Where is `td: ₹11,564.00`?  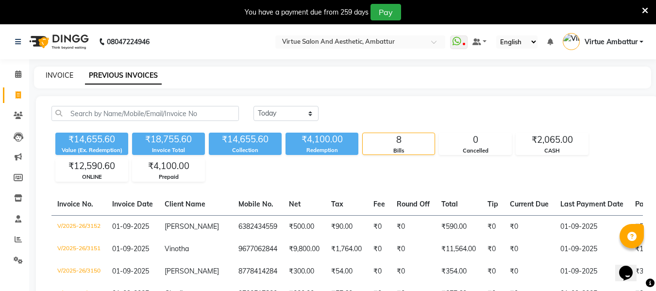
td: ₹11,564.00 is located at coordinates (458, 249).